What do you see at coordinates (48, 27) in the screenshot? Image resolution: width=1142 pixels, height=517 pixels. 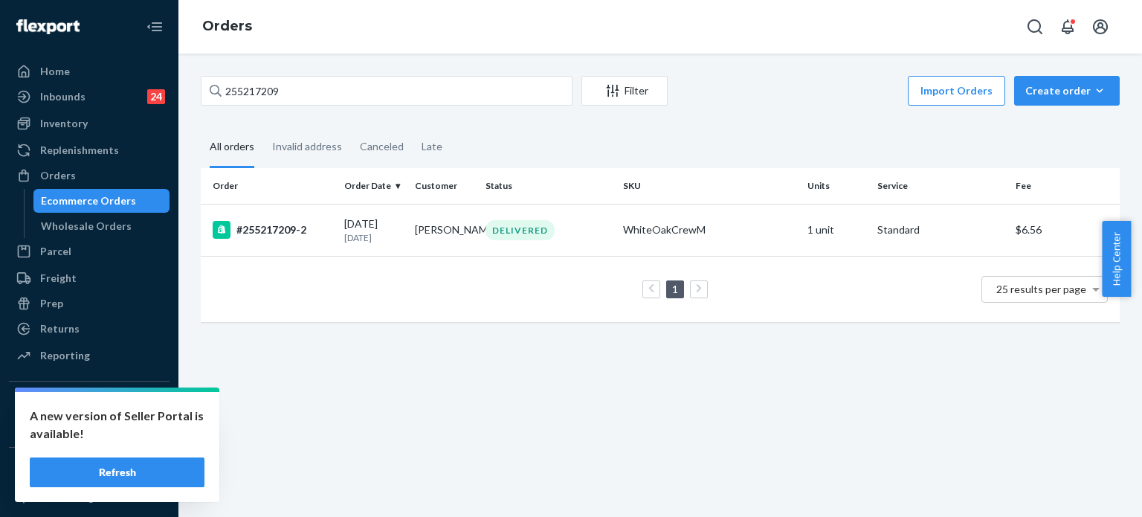 I see `img: Flexport logo` at bounding box center [48, 27].